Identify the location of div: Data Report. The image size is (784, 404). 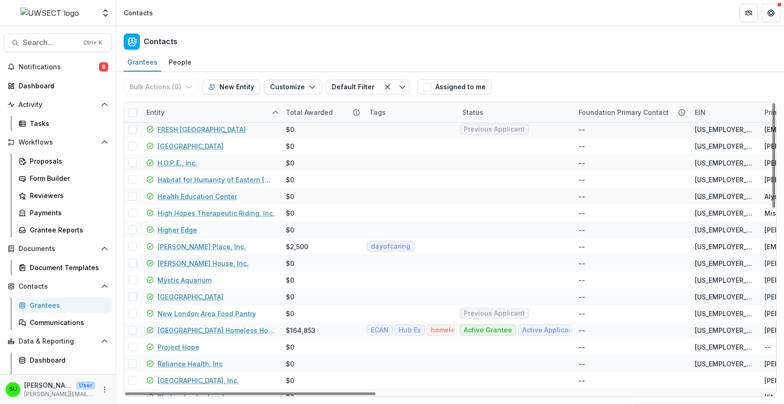
(67, 377).